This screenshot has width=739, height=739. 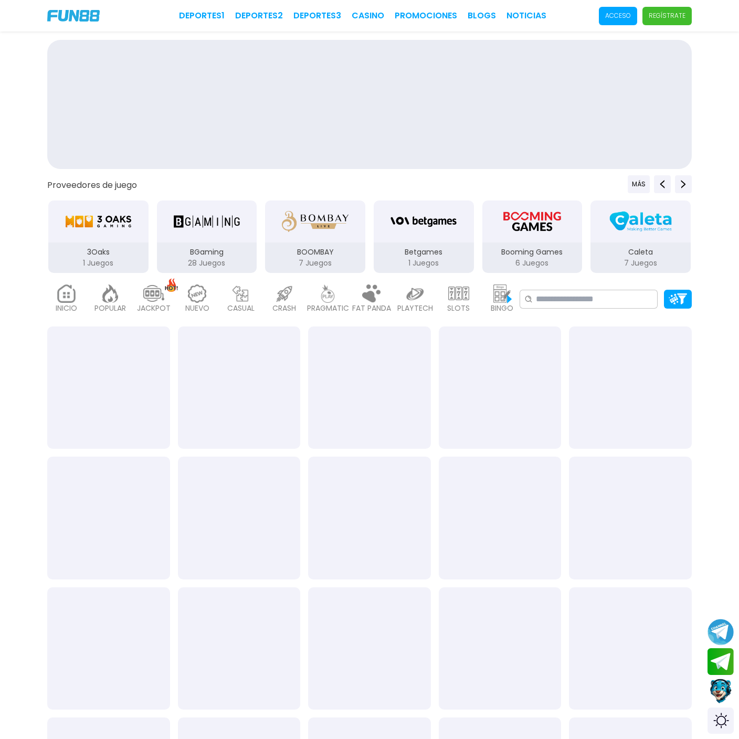 What do you see at coordinates (721, 691) in the screenshot?
I see `button: Contact customer service` at bounding box center [721, 691].